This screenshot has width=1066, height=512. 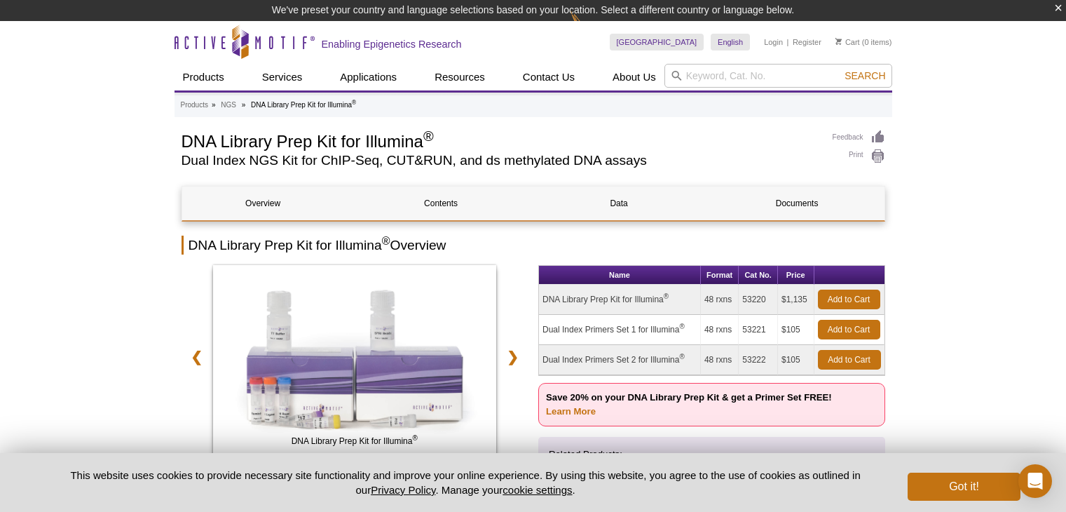 I want to click on li: (0 items), so click(x=864, y=42).